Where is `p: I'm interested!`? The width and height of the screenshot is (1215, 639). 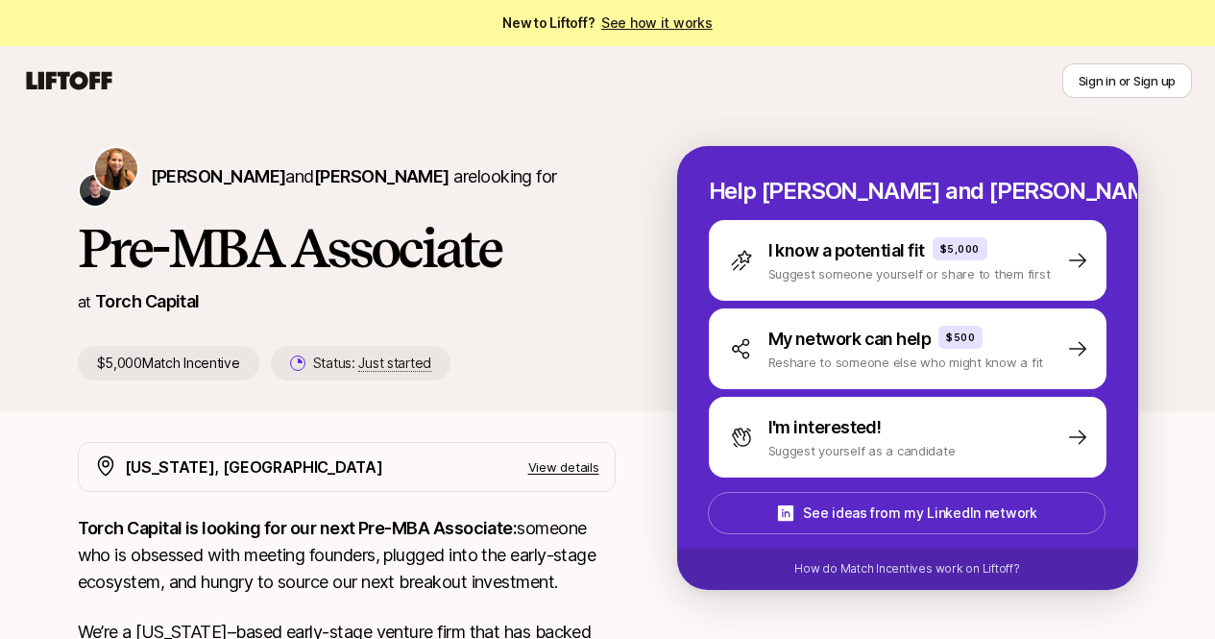
p: I'm interested! is located at coordinates (825, 428).